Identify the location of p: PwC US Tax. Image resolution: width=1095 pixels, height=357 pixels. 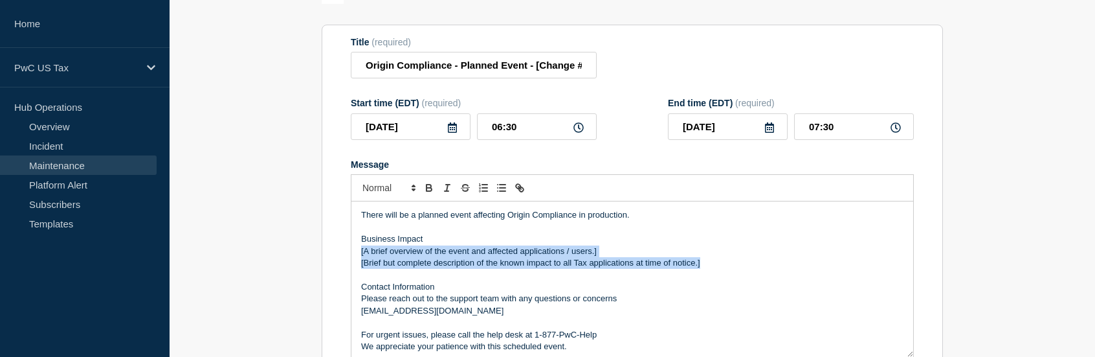
(76, 67).